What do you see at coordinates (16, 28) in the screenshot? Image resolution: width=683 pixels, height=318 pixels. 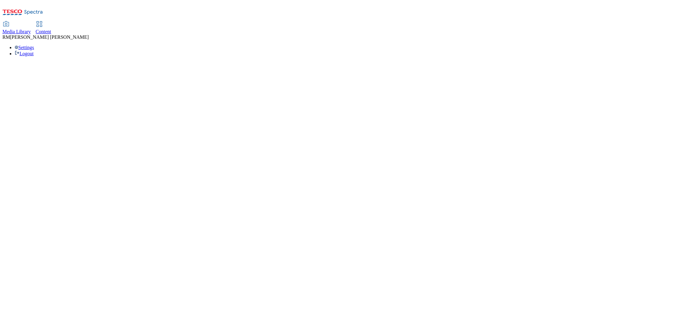 I see `a: Media Library` at bounding box center [16, 28].